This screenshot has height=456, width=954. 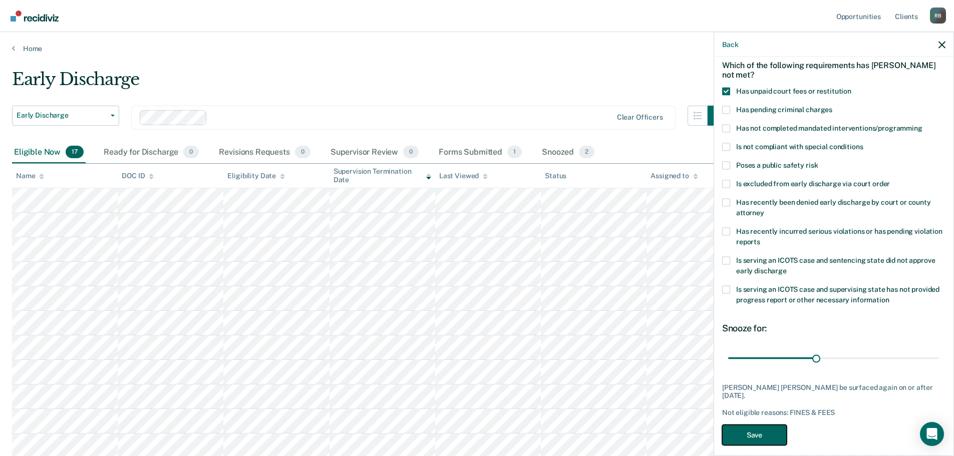 What do you see at coordinates (151, 153) in the screenshot?
I see `div: Ready for Discharge` at bounding box center [151, 153].